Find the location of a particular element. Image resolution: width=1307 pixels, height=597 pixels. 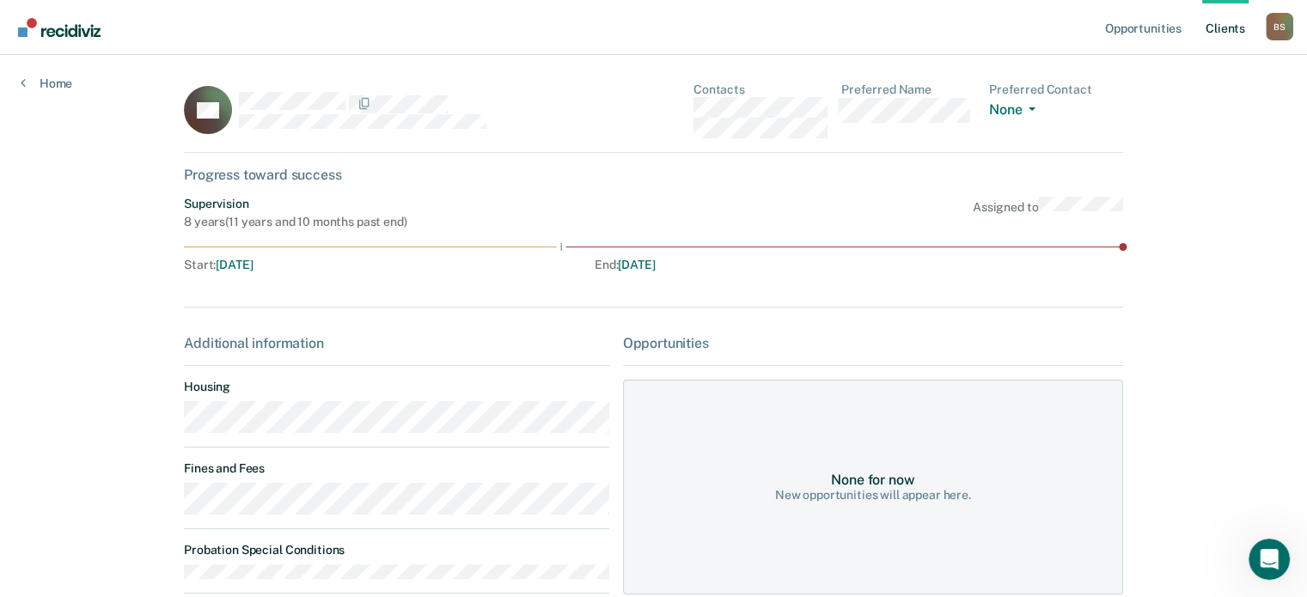

div: Opportunities is located at coordinates (873, 343).